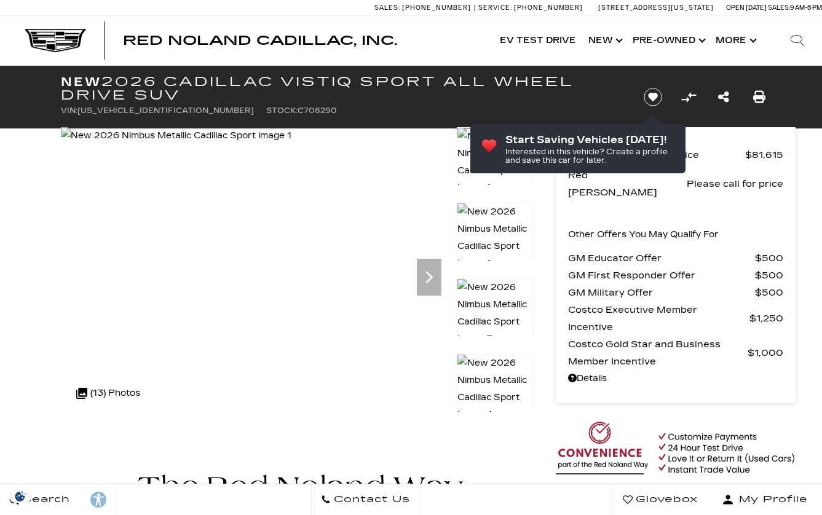 This screenshot has width=822, height=515. What do you see at coordinates (676, 293) in the screenshot?
I see `a: GM Military Offer $500` at bounding box center [676, 293].